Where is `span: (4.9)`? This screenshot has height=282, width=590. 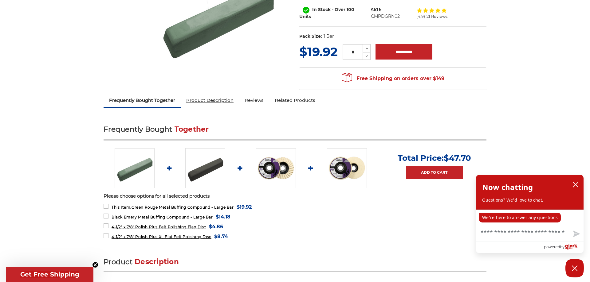 span: (4.9) is located at coordinates (421, 16).